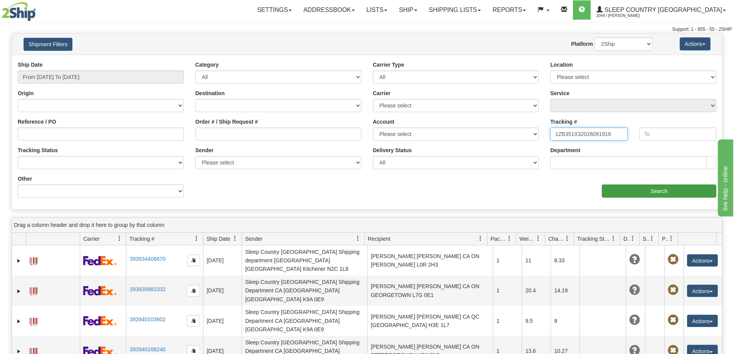 This screenshot has height=354, width=734. Describe the element at coordinates (274, 10) in the screenshot. I see `a: Settings` at that location.